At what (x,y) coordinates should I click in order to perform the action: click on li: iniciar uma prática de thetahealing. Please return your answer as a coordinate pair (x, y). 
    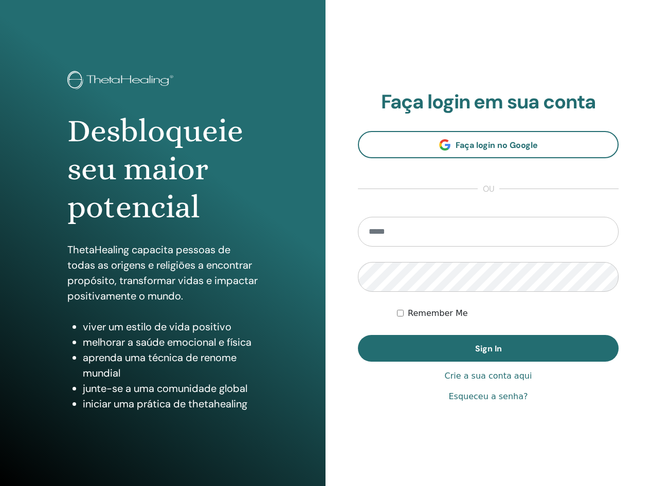
    Looking at the image, I should click on (171, 404).